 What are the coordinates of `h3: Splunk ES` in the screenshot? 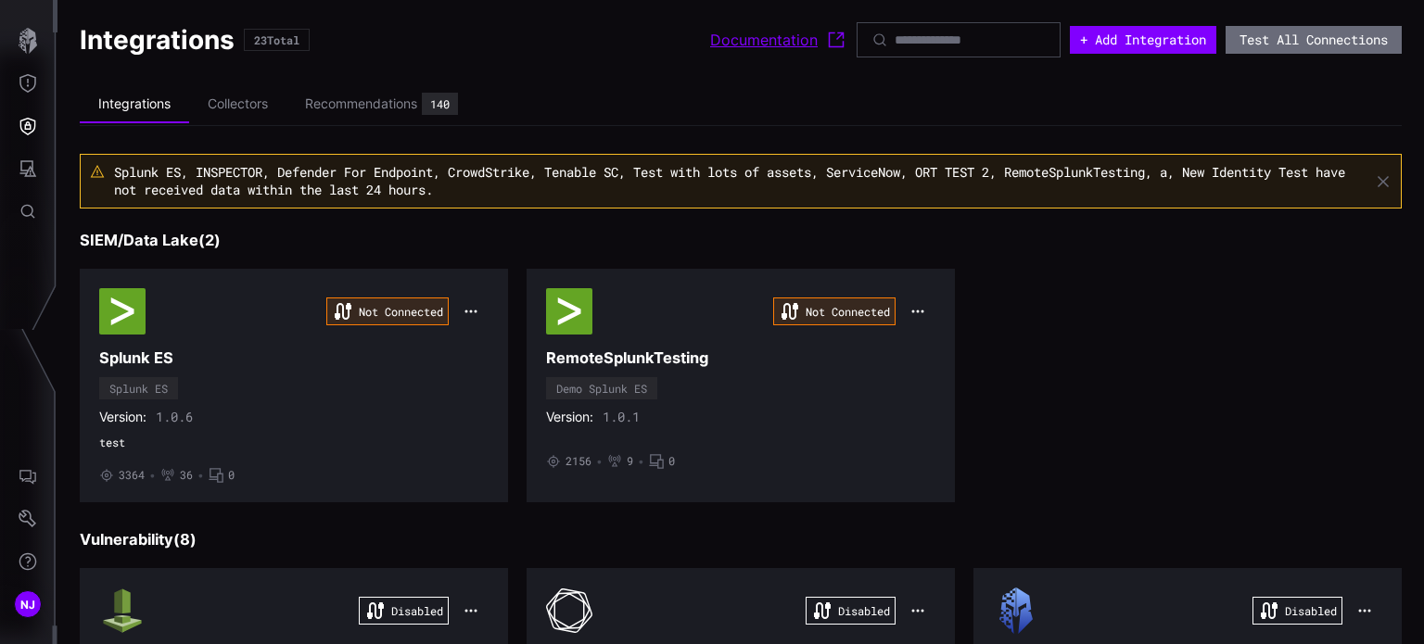 It's located at (294, 358).